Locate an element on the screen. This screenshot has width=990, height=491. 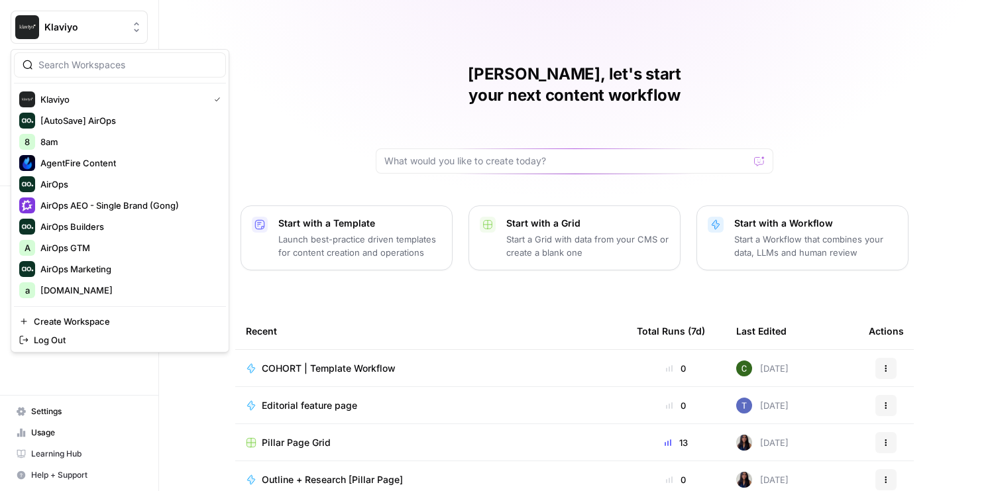
span: Usage is located at coordinates (86, 433).